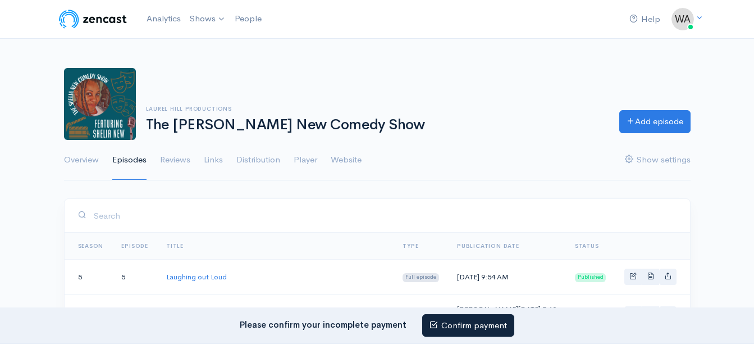 This screenshot has width=754, height=344. What do you see at coordinates (91, 245) in the screenshot?
I see `a: Season` at bounding box center [91, 245].